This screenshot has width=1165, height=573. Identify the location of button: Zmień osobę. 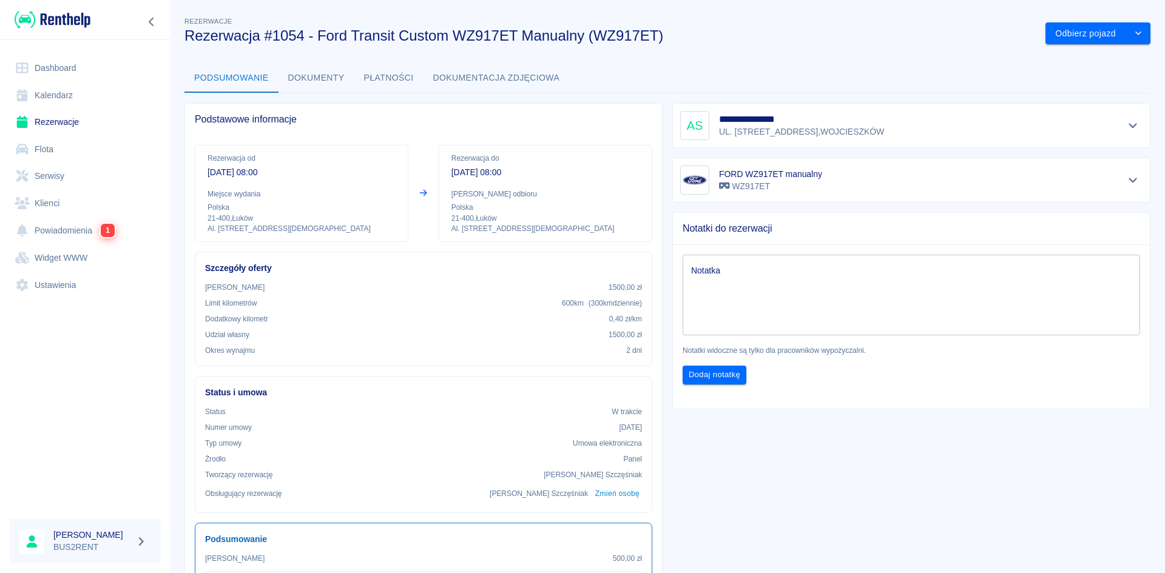
(617, 494).